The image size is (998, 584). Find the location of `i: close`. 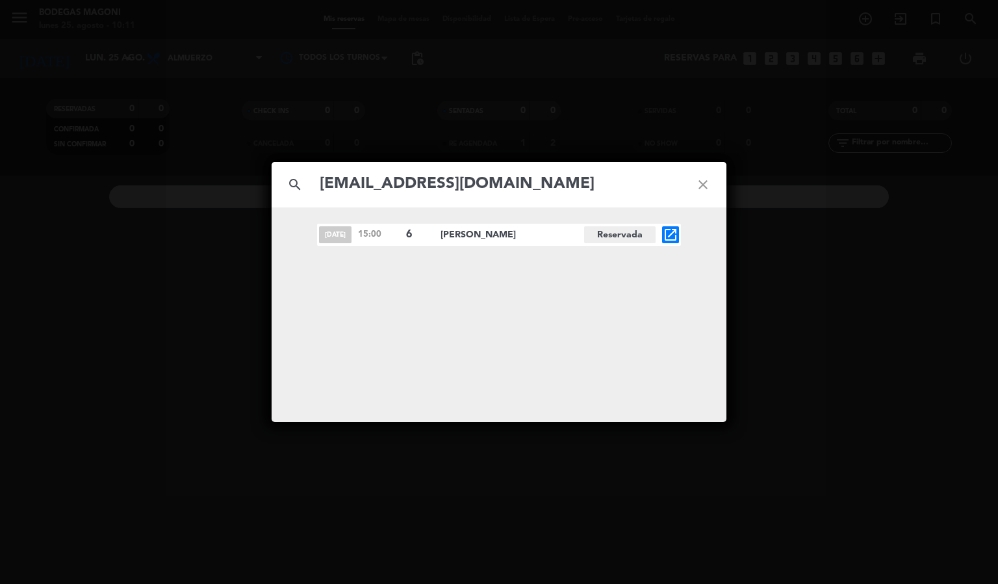

i: close is located at coordinates (703, 185).